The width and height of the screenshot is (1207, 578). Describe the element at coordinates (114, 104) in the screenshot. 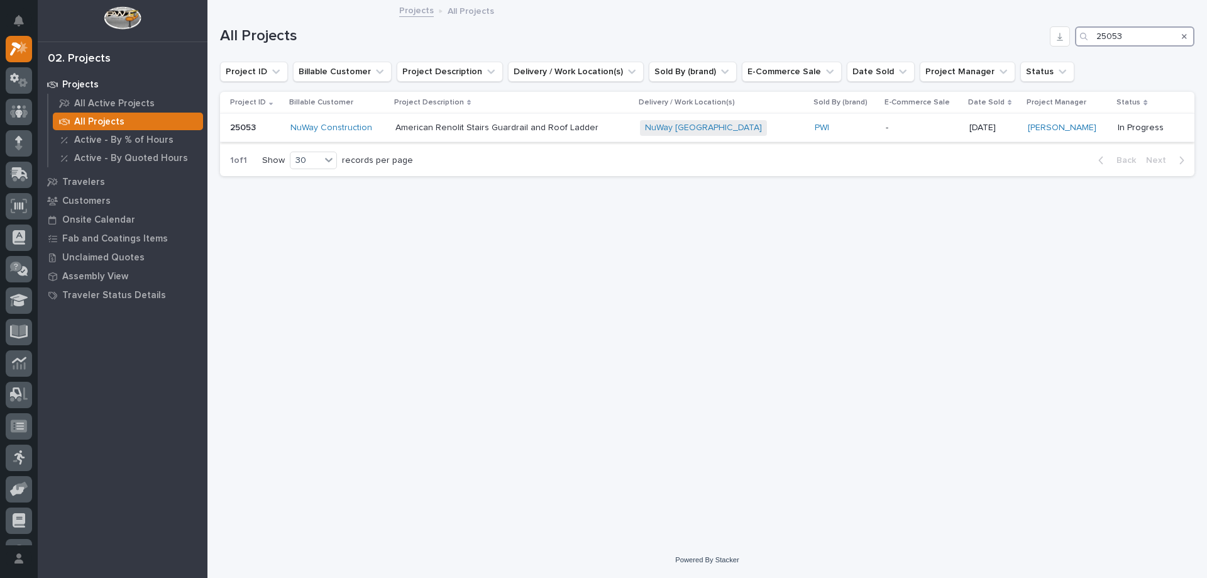

I see `p: All Active Projects` at that location.